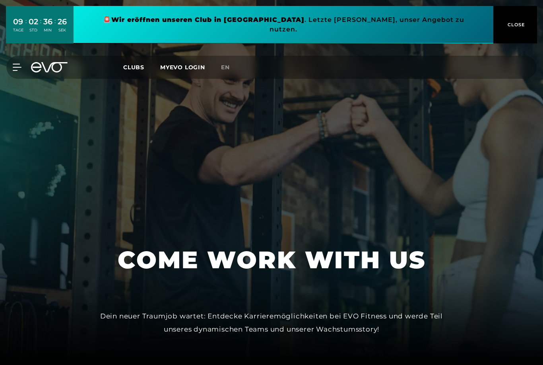 This screenshot has width=543, height=365. What do you see at coordinates (142, 67) in the screenshot?
I see `a: Clubs` at bounding box center [142, 67].